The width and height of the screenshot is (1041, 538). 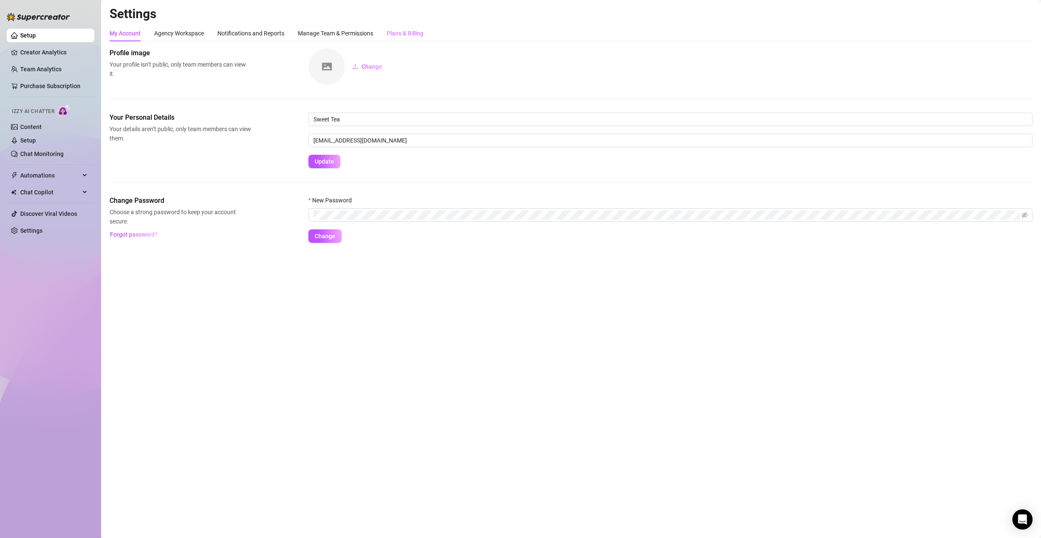 I want to click on span: eye-invisible, so click(x=1025, y=215).